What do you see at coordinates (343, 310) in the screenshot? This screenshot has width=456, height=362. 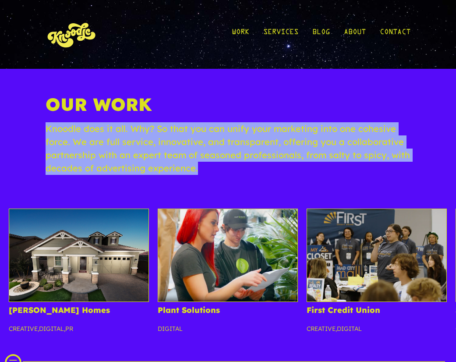 I see `a: First Credit Union` at bounding box center [343, 310].